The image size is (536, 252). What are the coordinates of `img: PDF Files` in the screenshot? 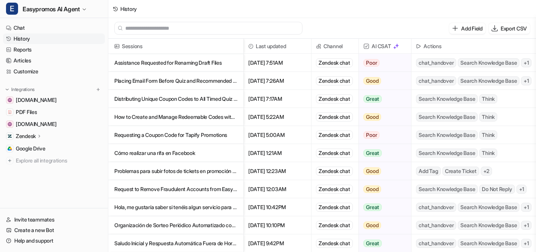 It's located at (10, 112).